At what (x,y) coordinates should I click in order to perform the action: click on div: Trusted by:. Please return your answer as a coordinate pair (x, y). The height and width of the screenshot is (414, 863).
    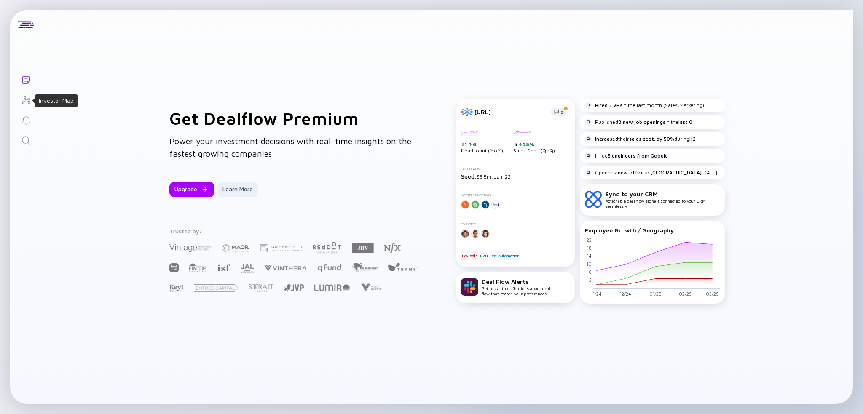
    Looking at the image, I should click on (295, 231).